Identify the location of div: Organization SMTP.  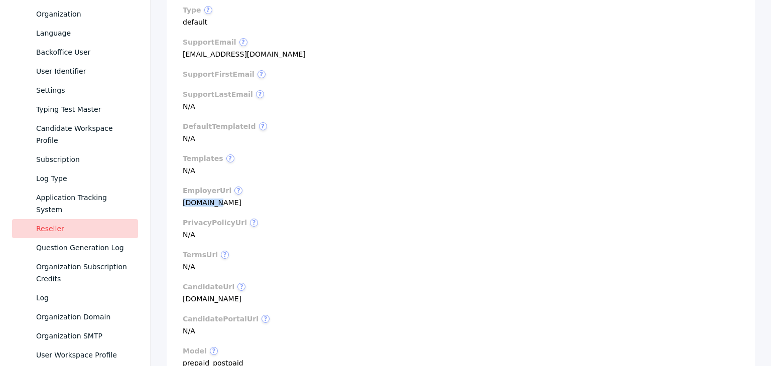
(83, 336).